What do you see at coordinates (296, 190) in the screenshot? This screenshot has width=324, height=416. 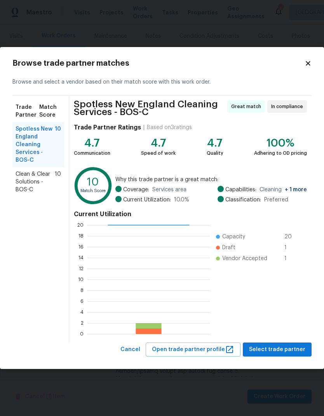 I see `span: + 1 more` at bounding box center [296, 190].